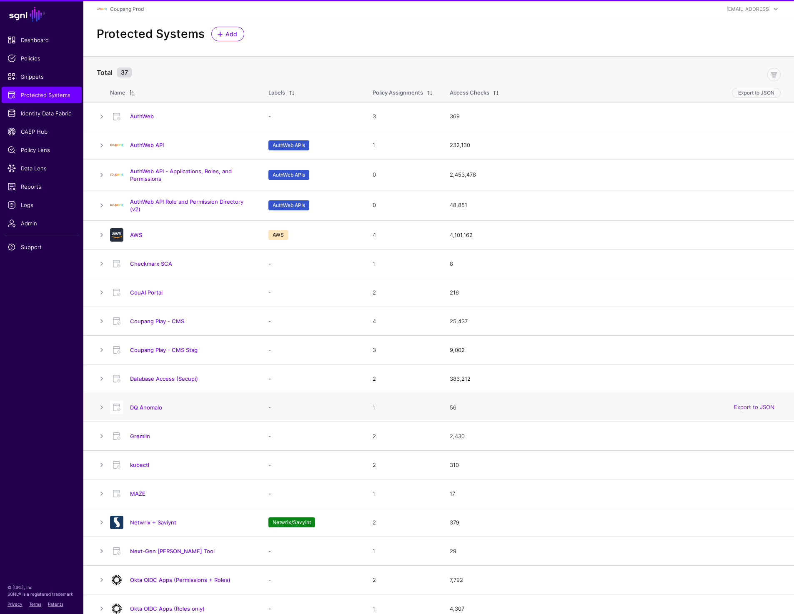 The width and height of the screenshot is (794, 614). What do you see at coordinates (157, 321) in the screenshot?
I see `a: Coupang Play - CMS` at bounding box center [157, 321].